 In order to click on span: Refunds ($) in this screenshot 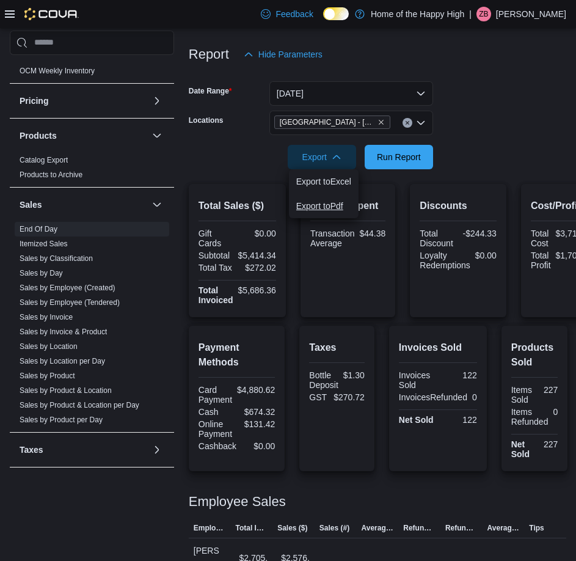, I will do `click(419, 528)`.